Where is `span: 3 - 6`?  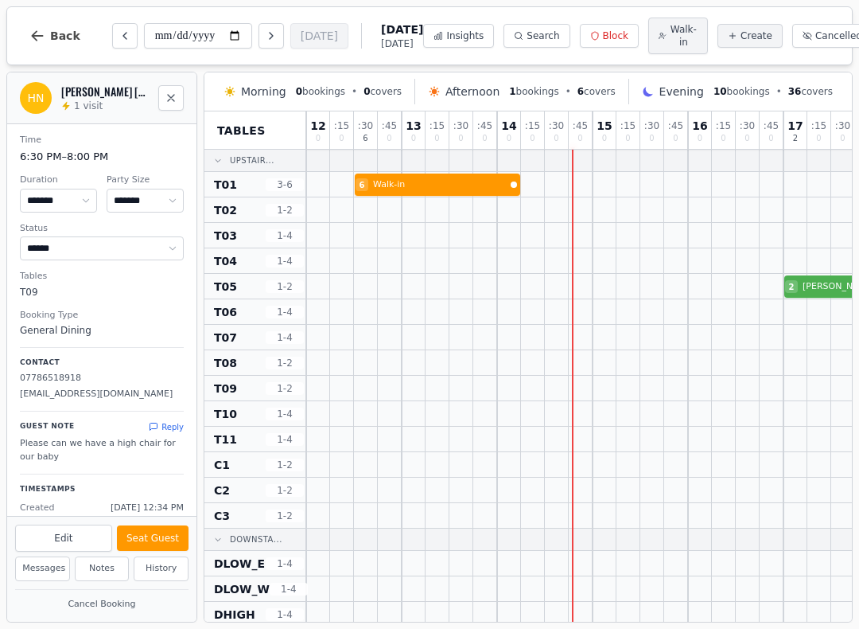
span: 3 - 6 is located at coordinates (285, 185).